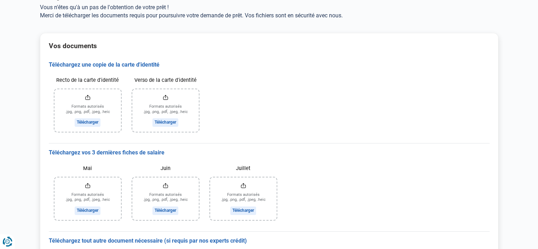 This screenshot has width=538, height=249. I want to click on label: Juin, so click(166, 168).